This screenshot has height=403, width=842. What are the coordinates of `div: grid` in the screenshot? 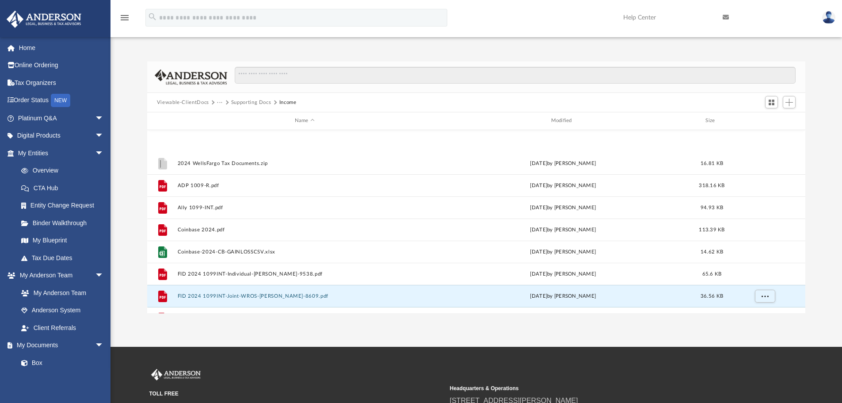 It's located at (476, 221).